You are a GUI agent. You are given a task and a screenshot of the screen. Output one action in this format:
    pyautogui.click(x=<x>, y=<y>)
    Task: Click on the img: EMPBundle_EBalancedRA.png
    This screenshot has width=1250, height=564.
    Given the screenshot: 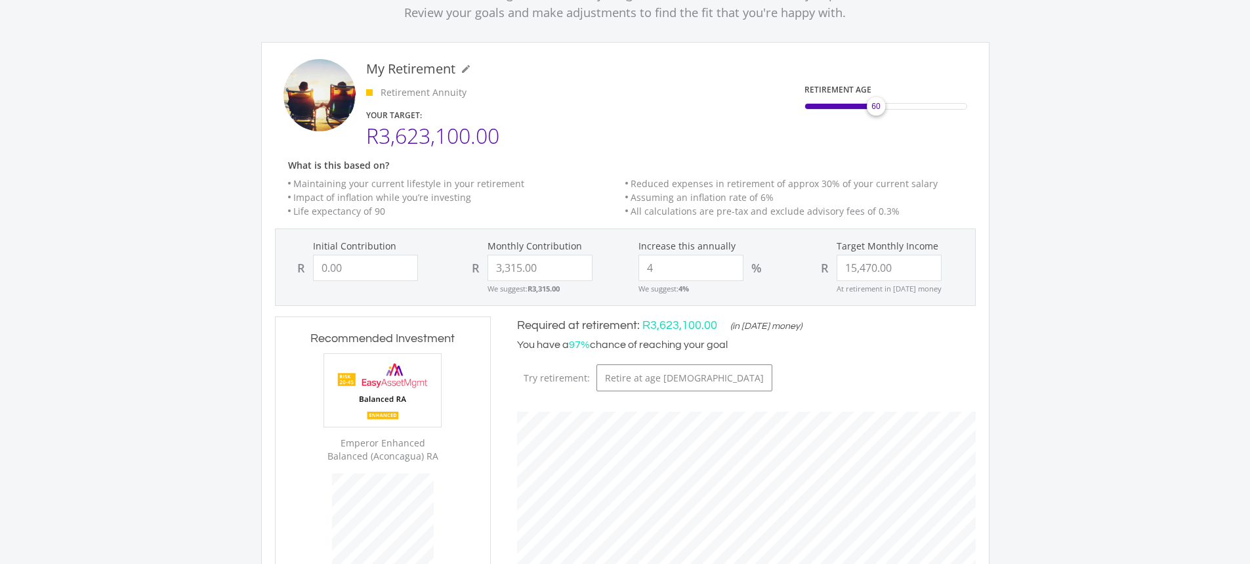 What is the action you would take?
    pyautogui.click(x=382, y=390)
    